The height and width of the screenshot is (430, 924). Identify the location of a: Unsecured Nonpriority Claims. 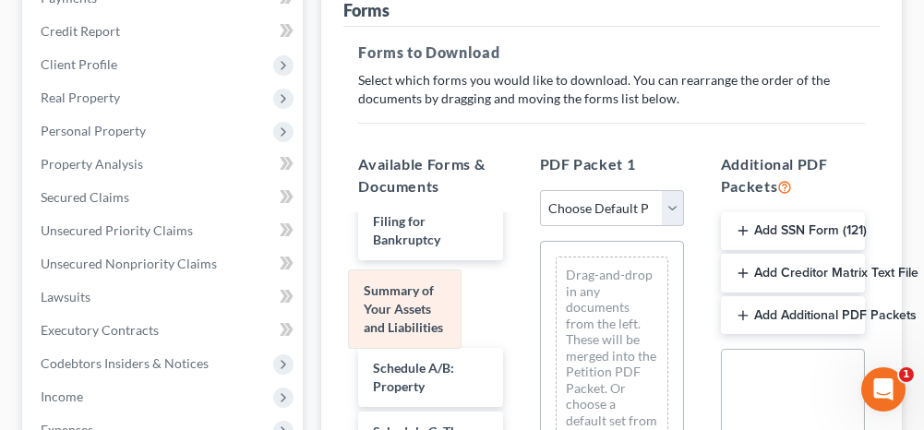
(164, 264).